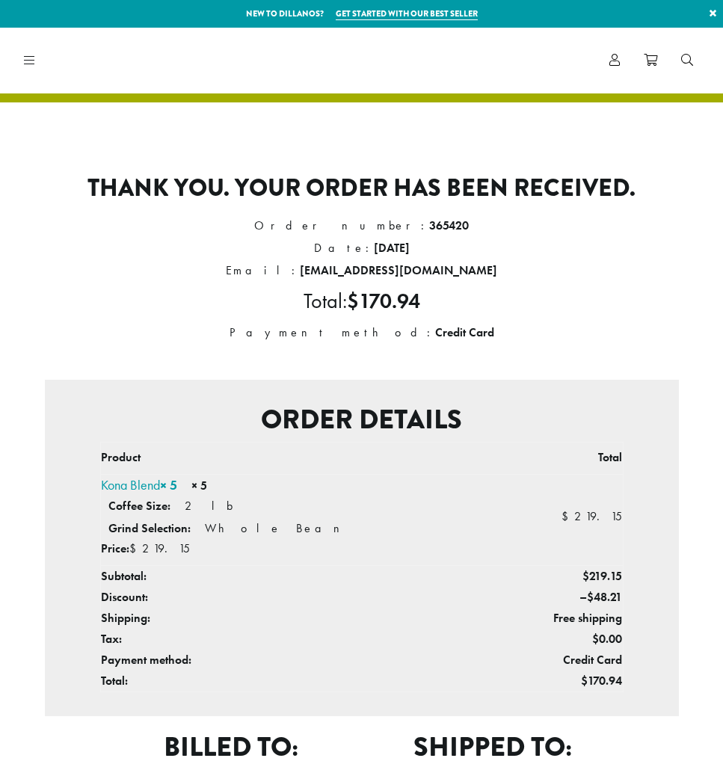  What do you see at coordinates (601, 680) in the screenshot?
I see `span: 170.94` at bounding box center [601, 680].